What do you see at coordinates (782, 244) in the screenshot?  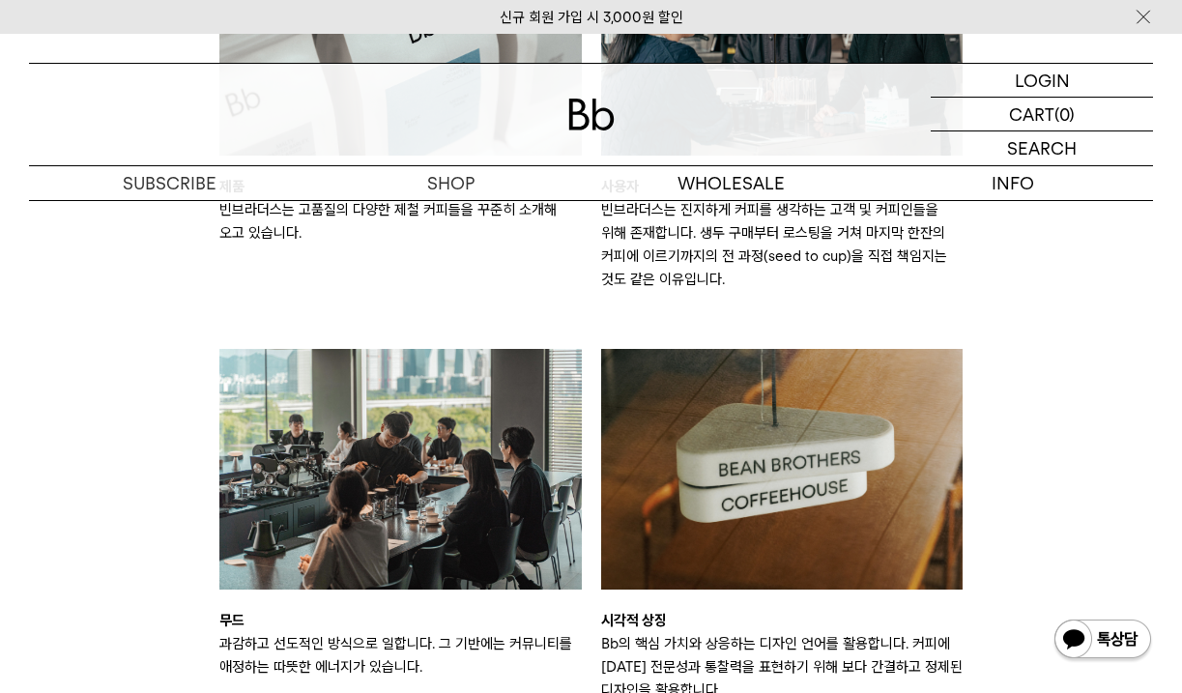 I see `p: 빈브라더스는 진지하게 커피를 생각하는 고객 및 커피인들을 위해 존재합니다. 생두 구매부터 로스팅을 거쳐 마지막 한잔의 커피에 이르기까지의 전 과정(seed to cup)을 직...` at bounding box center [782, 244].